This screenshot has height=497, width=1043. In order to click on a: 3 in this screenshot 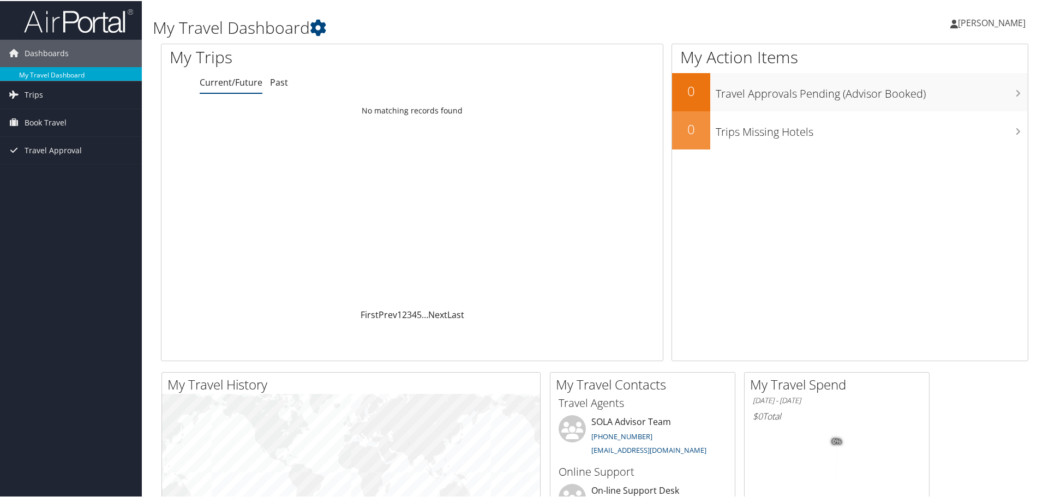, I will do `click(409, 314)`.